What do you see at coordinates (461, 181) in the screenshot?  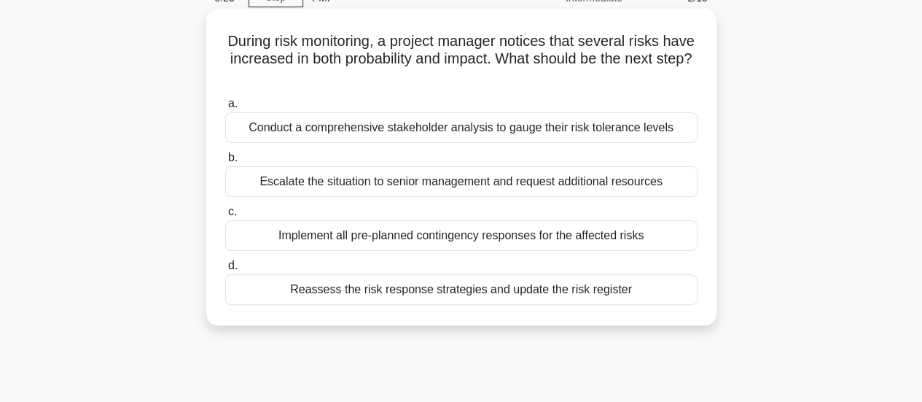 I see `div: Escalate the situation to senior management and request additional resources` at bounding box center [461, 181].